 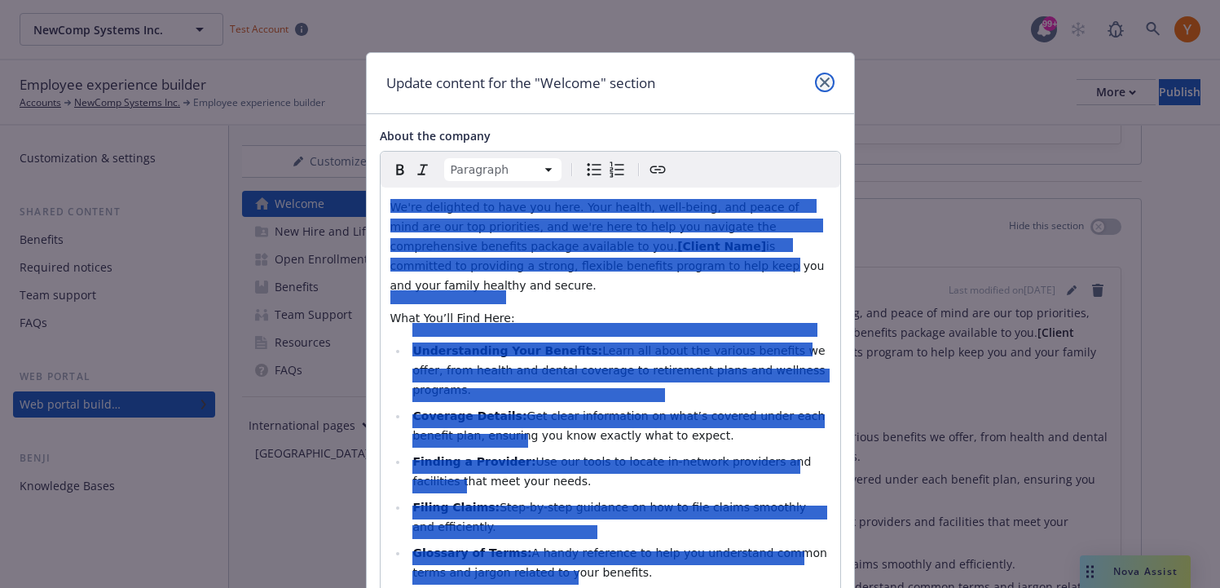 What do you see at coordinates (613, 471) in the screenshot?
I see `span: Use our tools to locate in-network providers and facilities that meet your needs.` at bounding box center [613, 471].